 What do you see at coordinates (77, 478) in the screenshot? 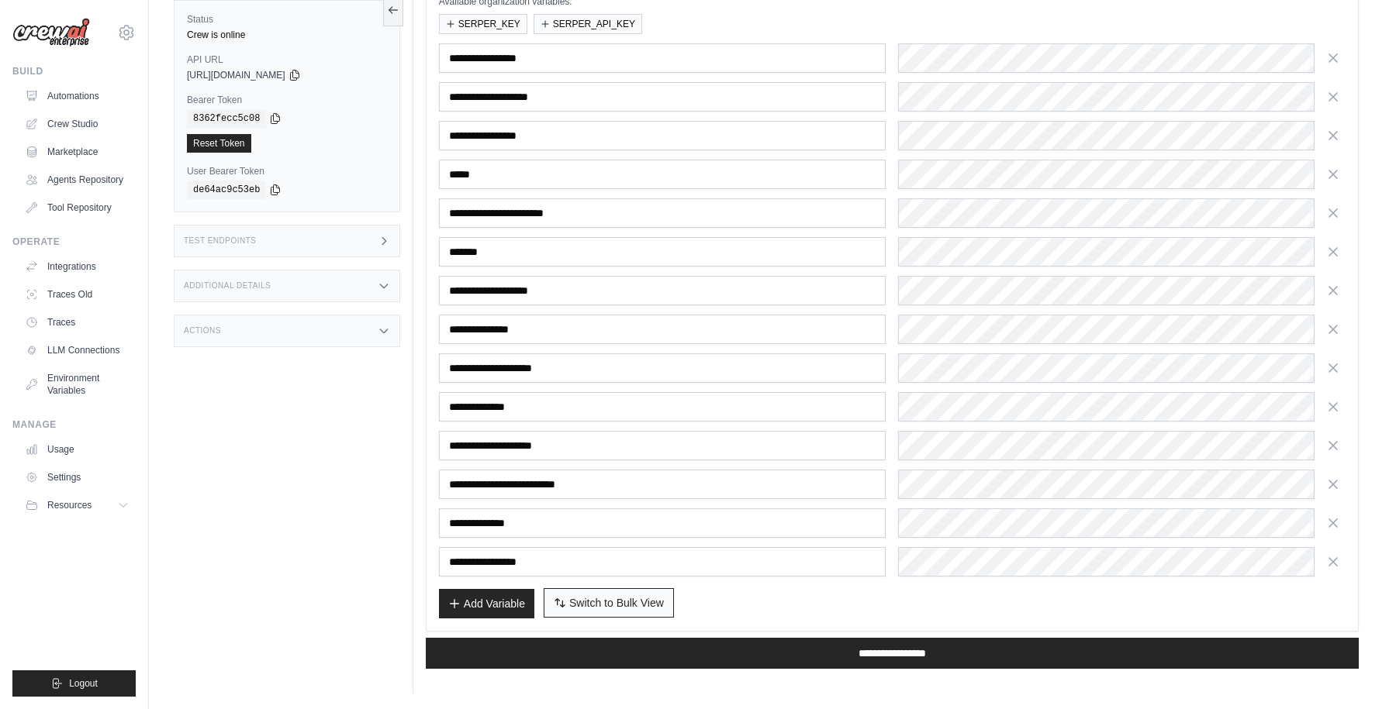
I see `a: Settings` at bounding box center [77, 478].